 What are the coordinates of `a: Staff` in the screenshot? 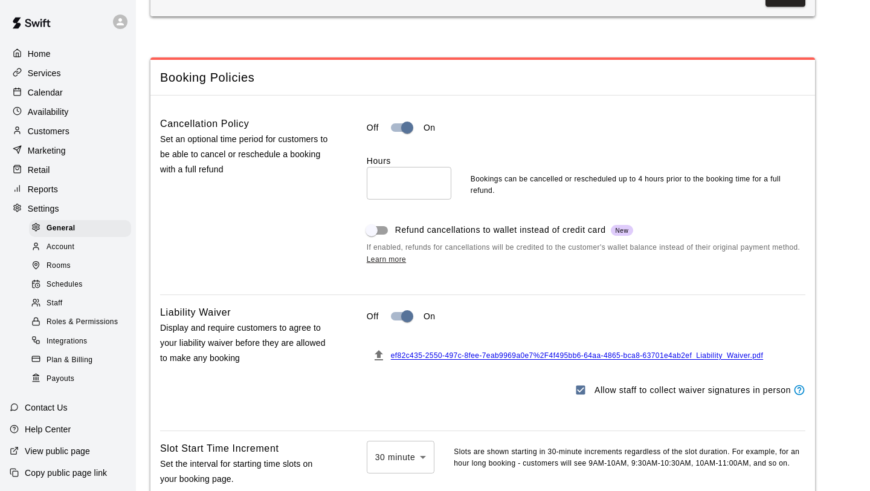 It's located at (82, 303).